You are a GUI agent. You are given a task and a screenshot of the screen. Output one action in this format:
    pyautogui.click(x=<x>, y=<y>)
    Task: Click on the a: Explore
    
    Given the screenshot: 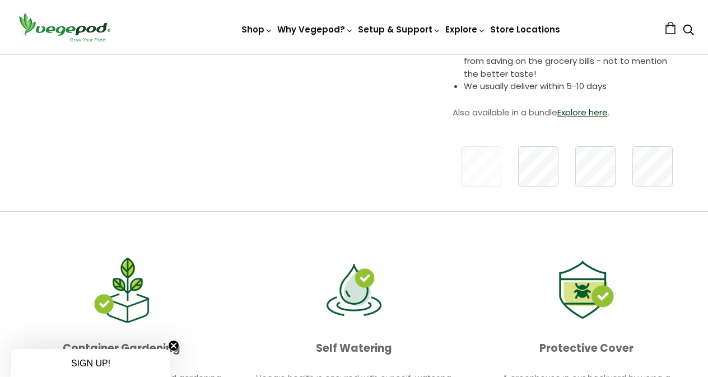 What is the action you would take?
    pyautogui.click(x=465, y=29)
    